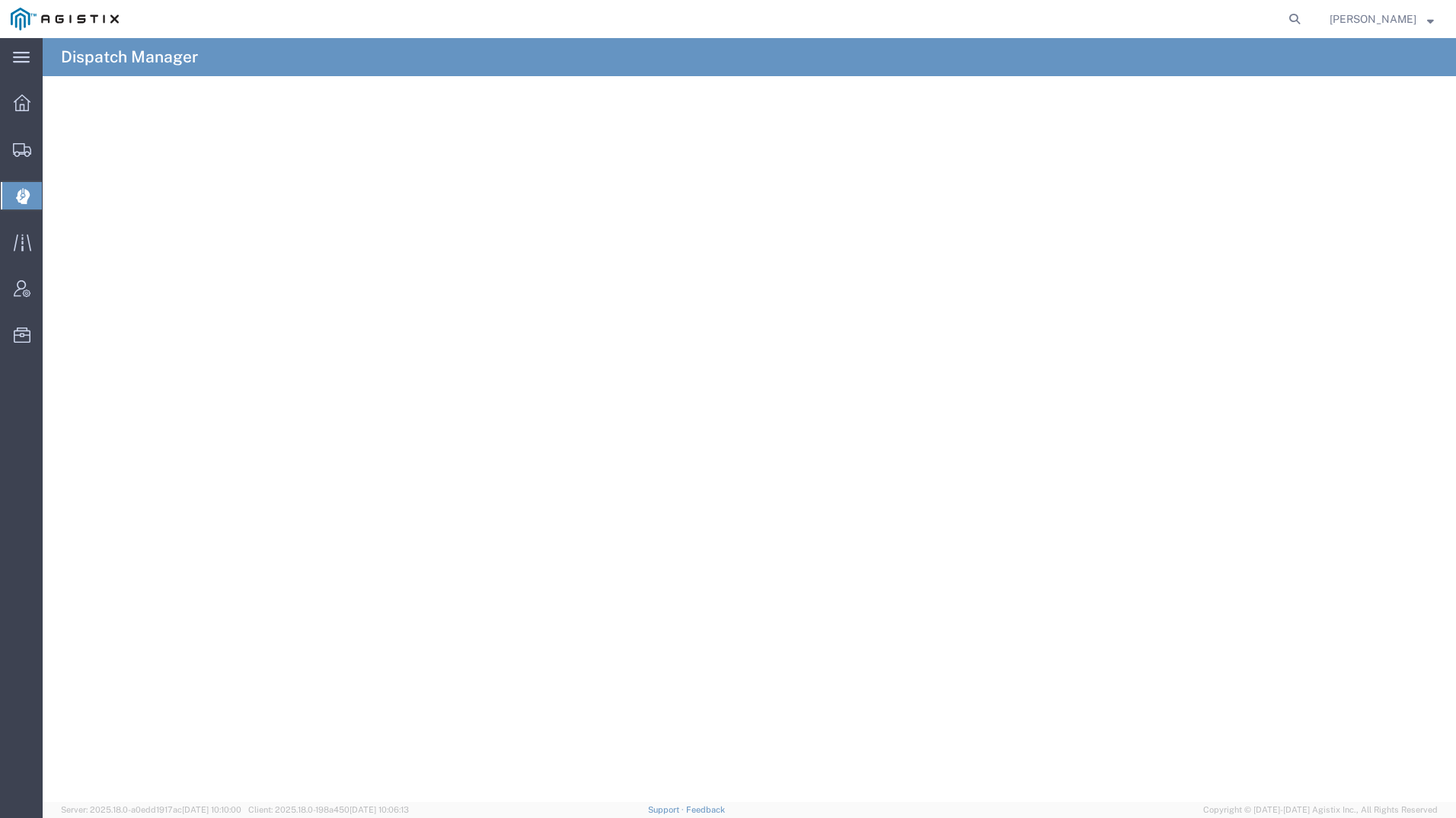 Image resolution: width=1456 pixels, height=818 pixels. I want to click on img: logo, so click(65, 19).